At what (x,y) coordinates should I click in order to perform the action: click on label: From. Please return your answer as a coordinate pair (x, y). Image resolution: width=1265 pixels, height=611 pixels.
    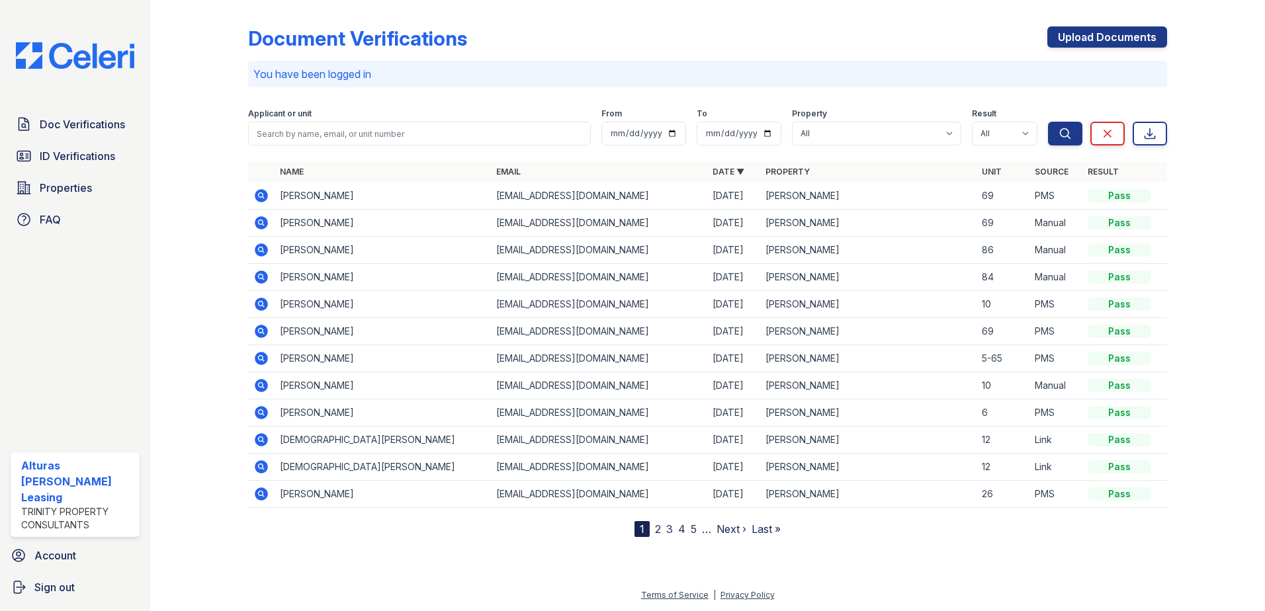
    Looking at the image, I should click on (611, 114).